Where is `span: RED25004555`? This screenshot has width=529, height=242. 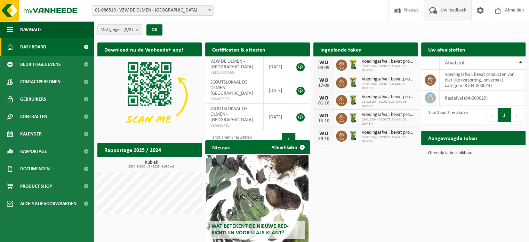 span: RED25004555 is located at coordinates (234, 73).